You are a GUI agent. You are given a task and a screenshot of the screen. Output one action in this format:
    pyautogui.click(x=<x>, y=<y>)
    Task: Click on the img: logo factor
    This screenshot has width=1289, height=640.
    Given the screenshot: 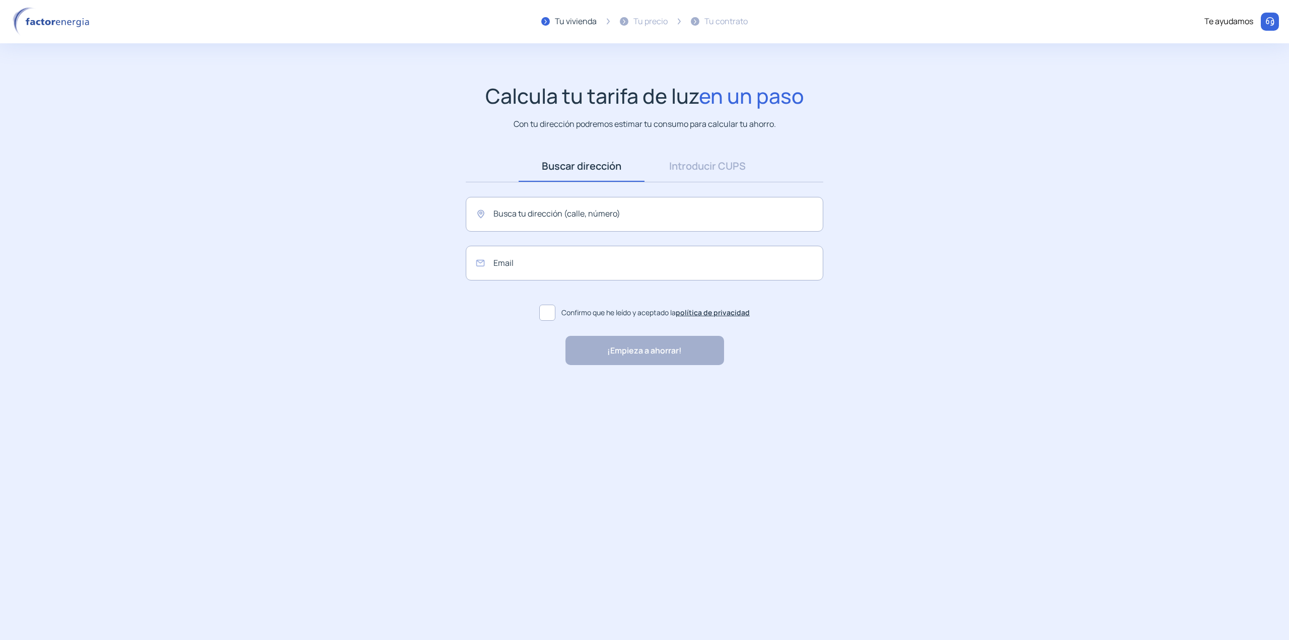 What is the action you would take?
    pyautogui.click(x=53, y=22)
    